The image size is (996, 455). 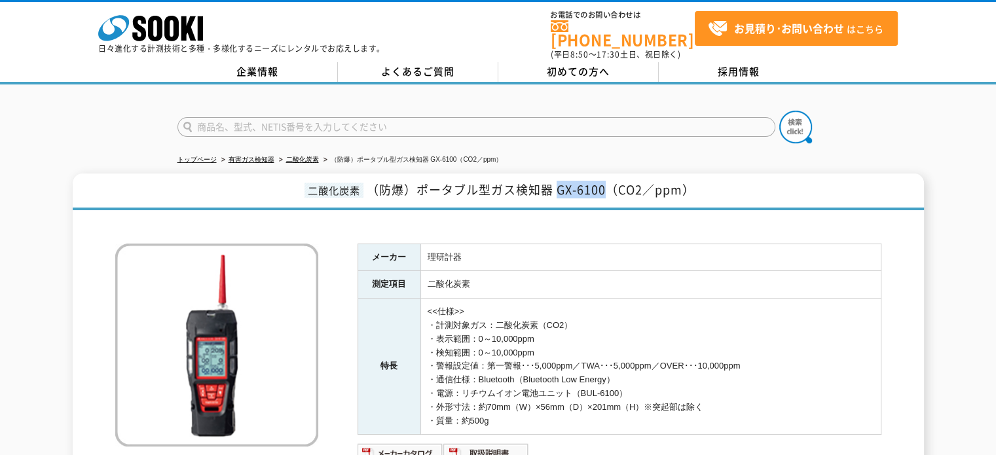 I want to click on span: （防爆）ポータブル型ガス検知器 GX-6100（CO2／ppm）, so click(x=531, y=189).